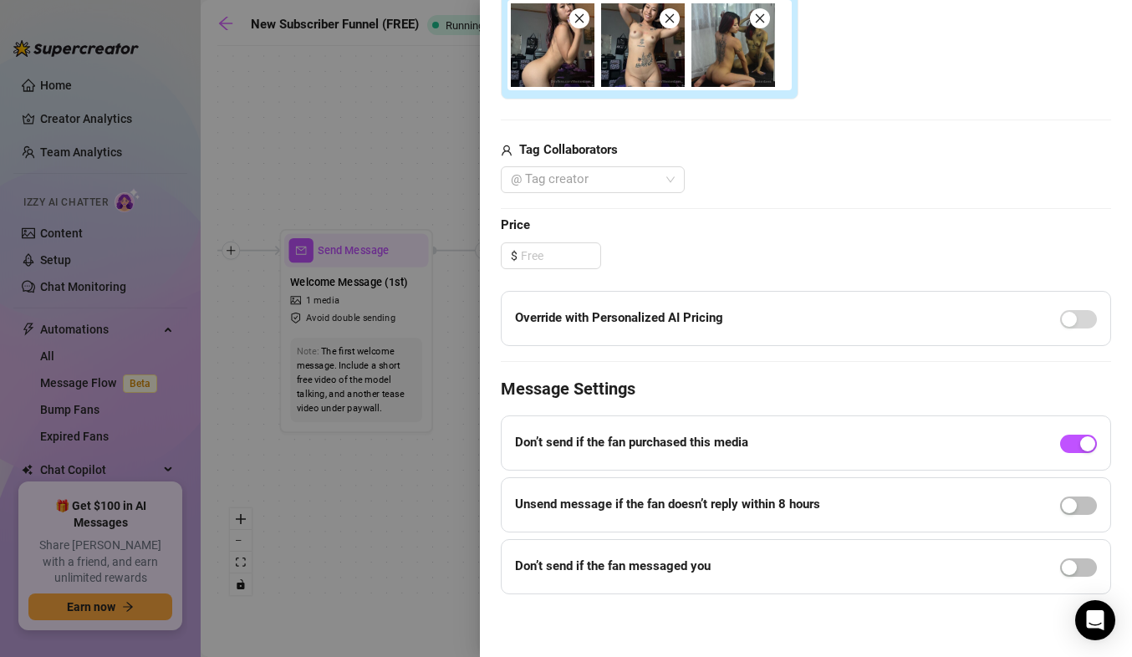 The height and width of the screenshot is (657, 1132). What do you see at coordinates (507, 151) in the screenshot?
I see `span: user` at bounding box center [507, 151].